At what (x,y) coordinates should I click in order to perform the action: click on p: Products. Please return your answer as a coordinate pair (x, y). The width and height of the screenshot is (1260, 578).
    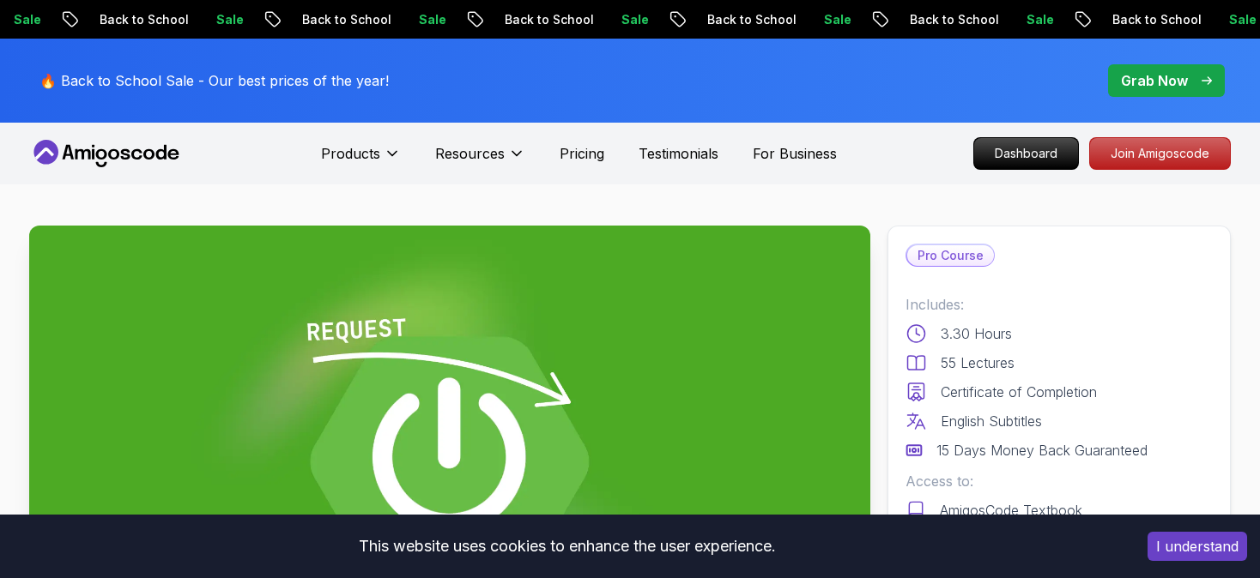
    Looking at the image, I should click on (350, 154).